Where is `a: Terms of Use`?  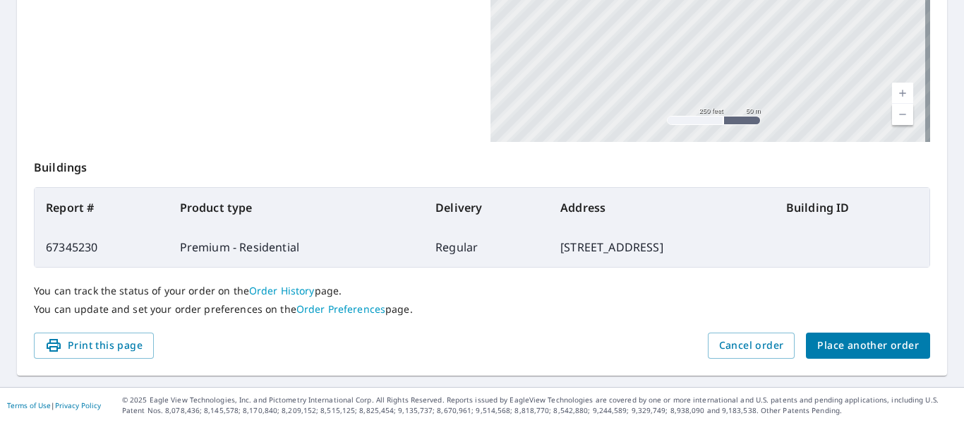
a: Terms of Use is located at coordinates (29, 405).